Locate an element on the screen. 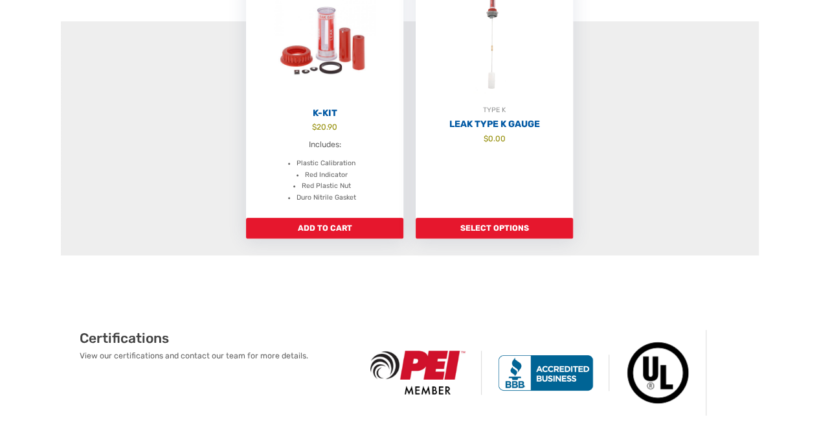 The height and width of the screenshot is (431, 819). img: BBB is located at coordinates (545, 372).